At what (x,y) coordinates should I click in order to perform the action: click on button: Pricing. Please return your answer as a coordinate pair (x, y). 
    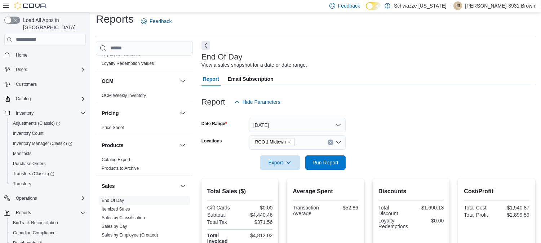
    Looking at the image, I should click on (183, 113).